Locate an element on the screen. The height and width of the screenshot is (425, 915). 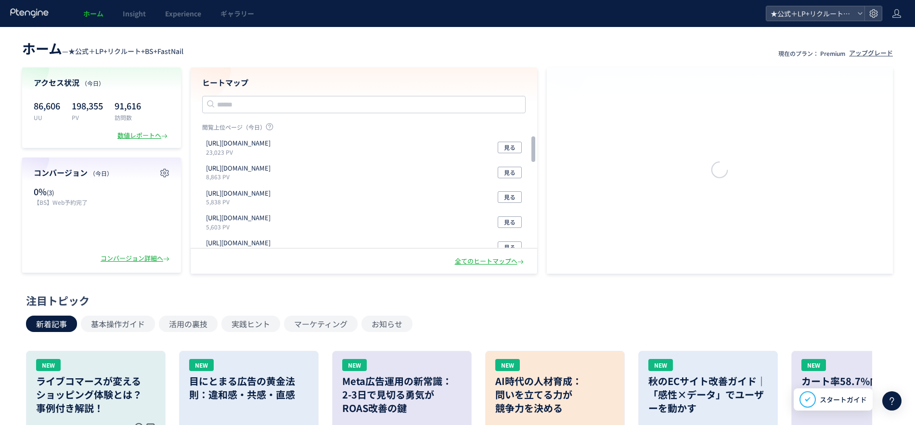
button: 活用の裏技 is located at coordinates (188, 324).